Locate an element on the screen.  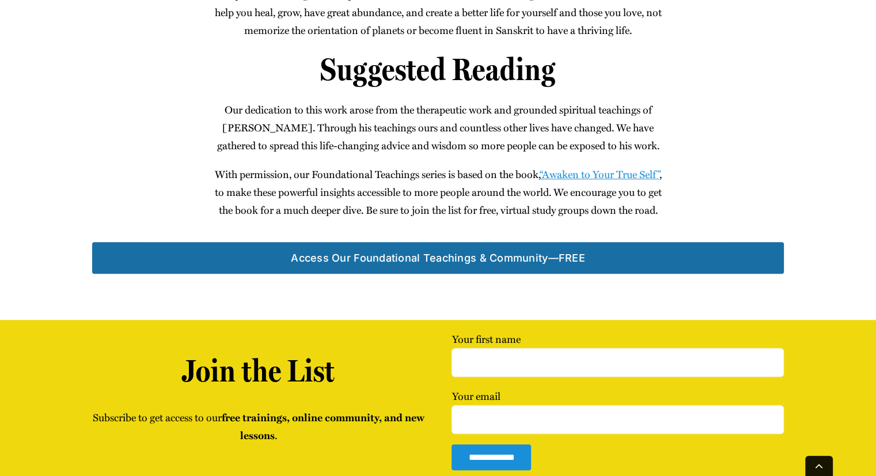
form: Contact form is located at coordinates (618, 400).